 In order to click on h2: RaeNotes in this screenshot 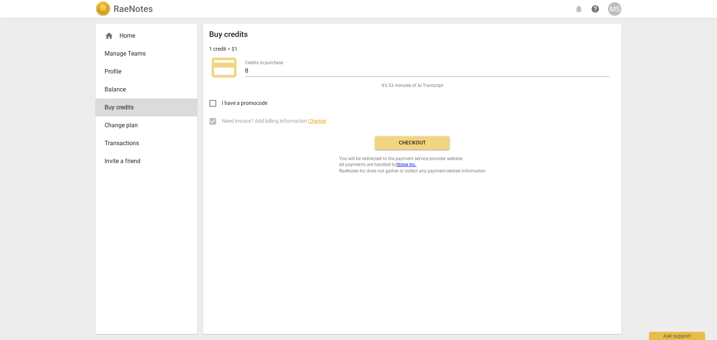, I will do `click(133, 9)`.